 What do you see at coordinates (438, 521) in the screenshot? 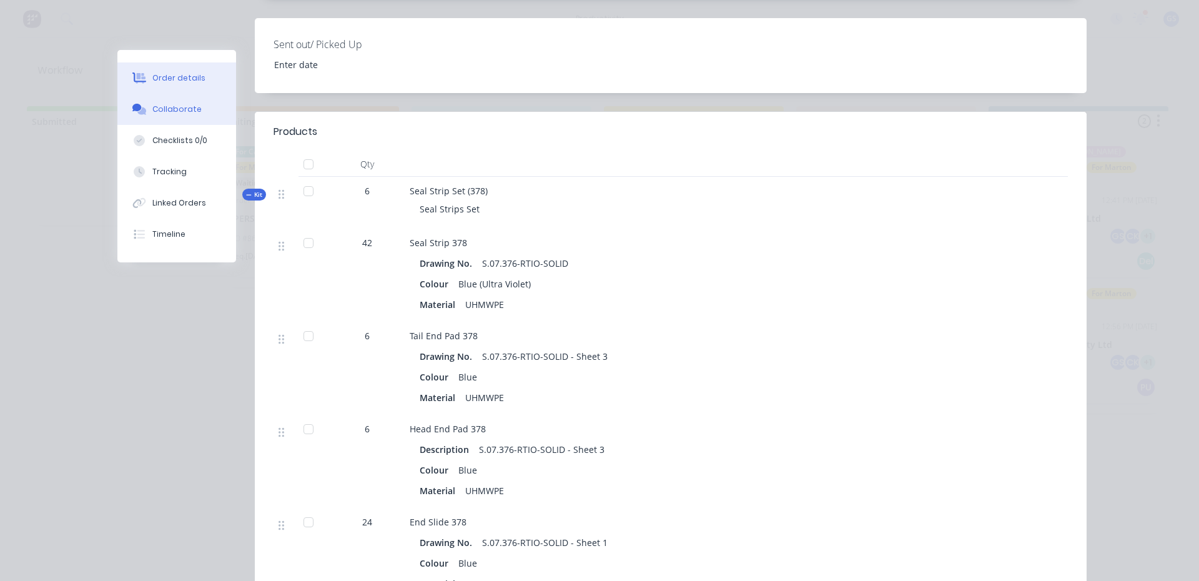
I see `span: End Slide 378` at bounding box center [438, 521].